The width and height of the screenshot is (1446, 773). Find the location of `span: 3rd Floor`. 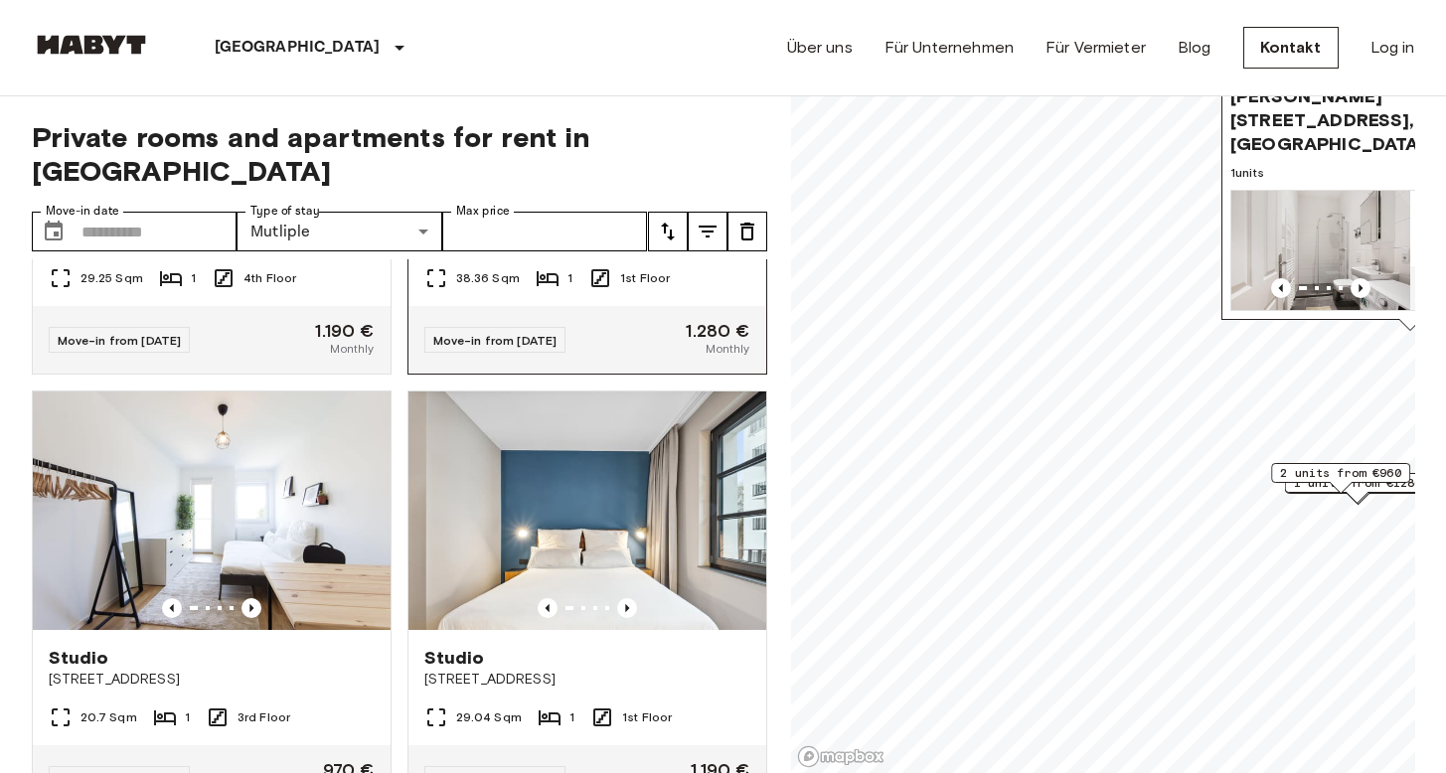

span: 3rd Floor is located at coordinates (263, 718).